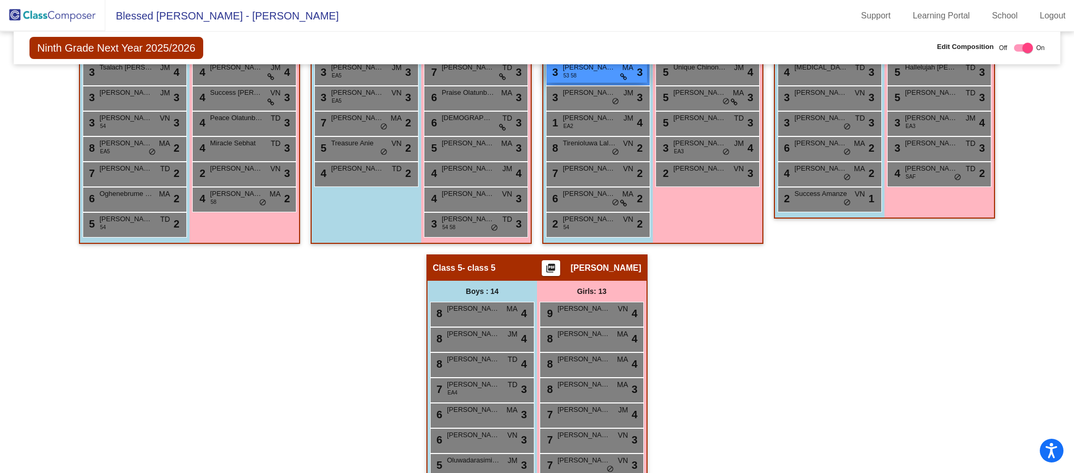 The height and width of the screenshot is (473, 1074). I want to click on span: Oghenebrume Otomewo, so click(126, 194).